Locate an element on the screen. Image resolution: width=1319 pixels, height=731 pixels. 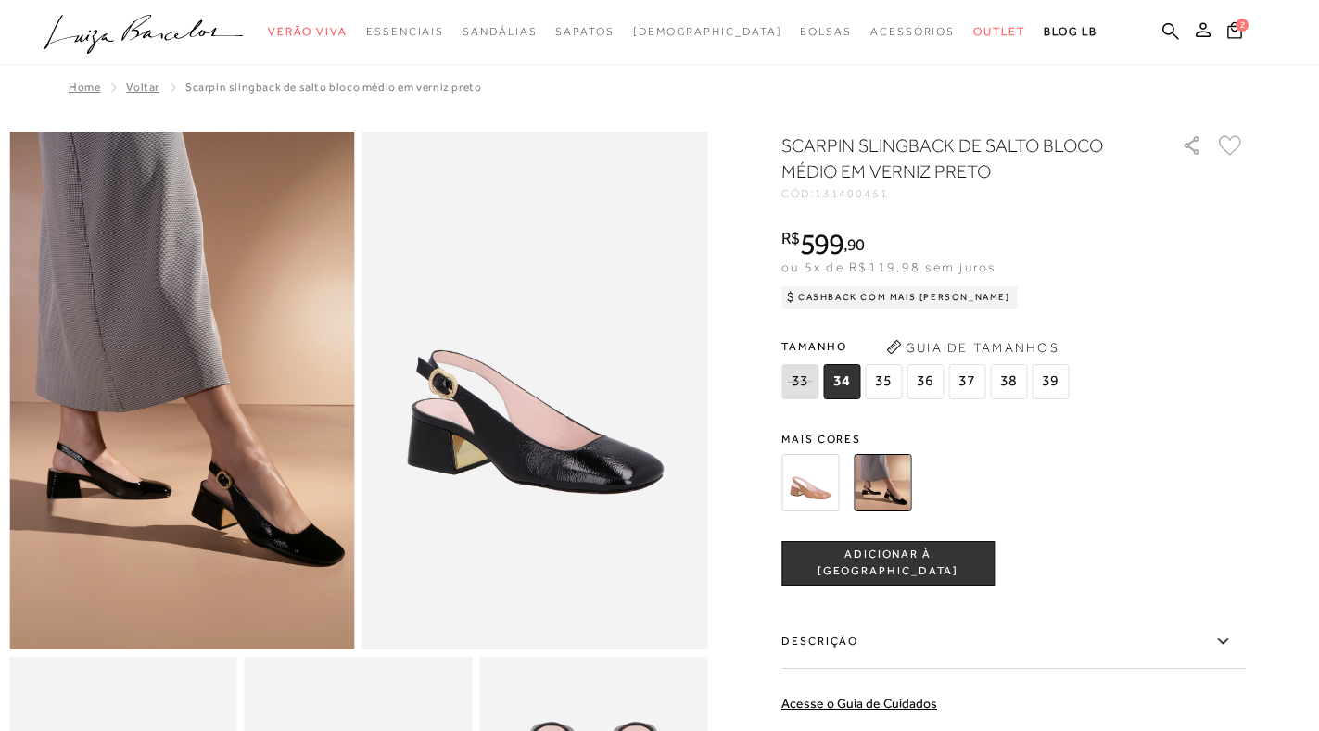
span: Voltar is located at coordinates (143, 87).